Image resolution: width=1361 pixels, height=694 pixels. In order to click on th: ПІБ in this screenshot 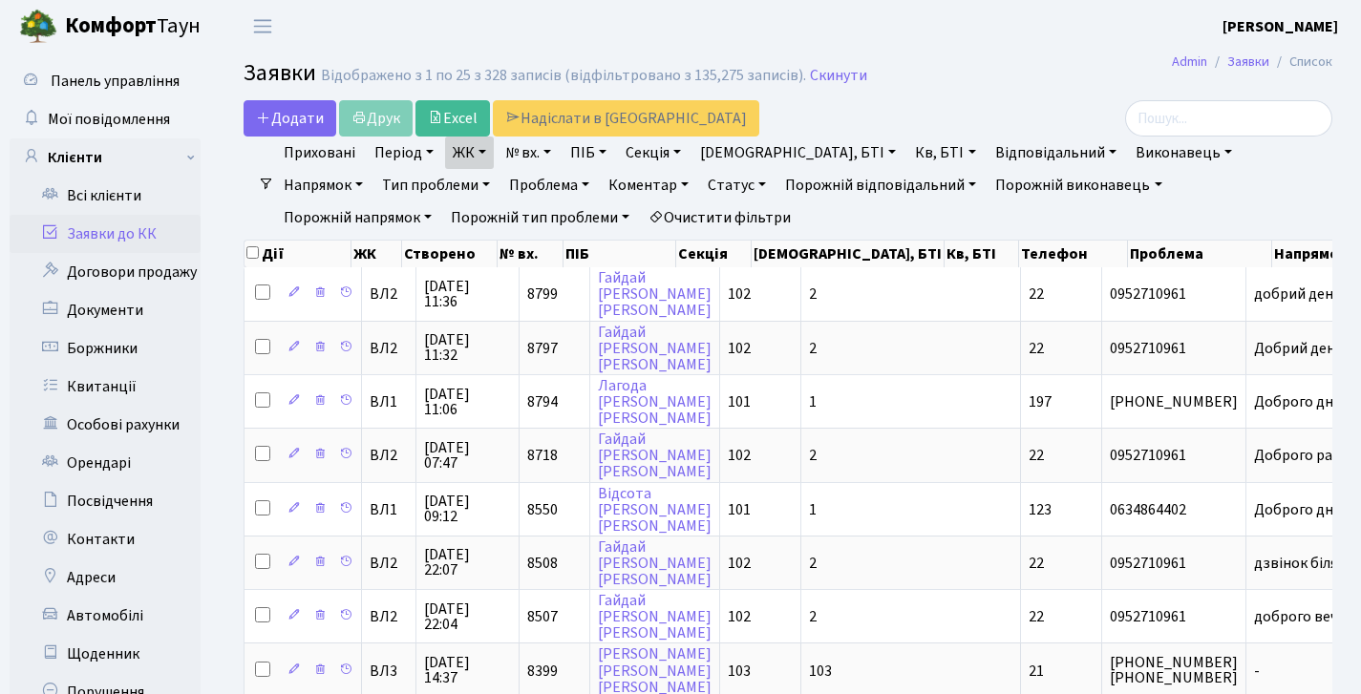, I will do `click(619, 254)`.